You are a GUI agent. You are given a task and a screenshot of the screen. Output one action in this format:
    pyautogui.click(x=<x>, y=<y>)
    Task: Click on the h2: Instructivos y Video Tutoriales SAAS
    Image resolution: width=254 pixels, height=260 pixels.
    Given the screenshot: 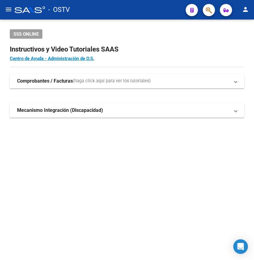 What is the action you would take?
    pyautogui.click(x=127, y=49)
    